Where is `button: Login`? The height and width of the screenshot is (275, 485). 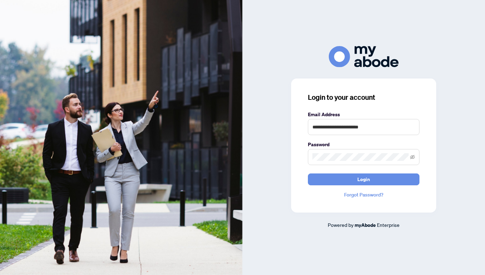 button: Login is located at coordinates (363, 179).